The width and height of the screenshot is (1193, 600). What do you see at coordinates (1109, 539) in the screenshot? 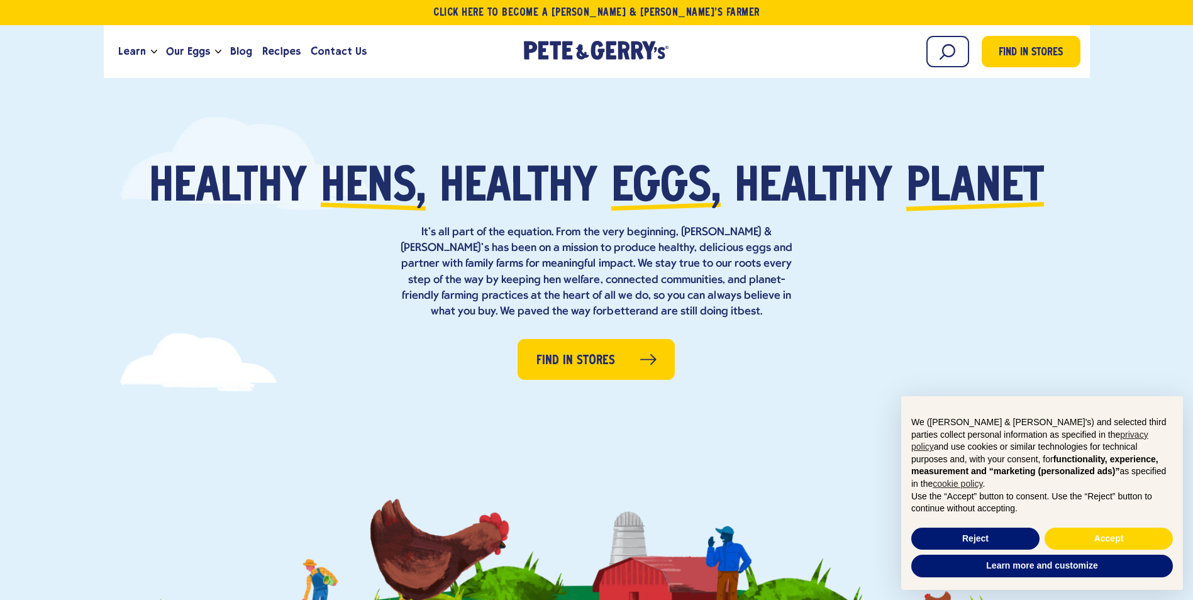
I see `button: Accept` at bounding box center [1109, 539].